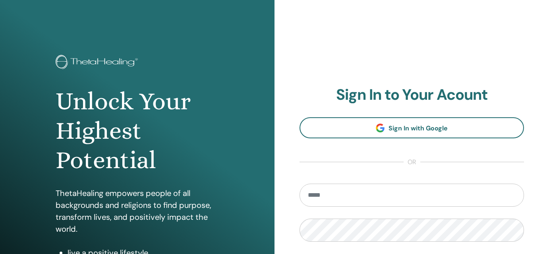 The width and height of the screenshot is (549, 254). What do you see at coordinates (137, 211) in the screenshot?
I see `p: ThetaHealing empowers people of all backgrounds and religions to find purpose, transform lives, a...` at bounding box center [137, 211].